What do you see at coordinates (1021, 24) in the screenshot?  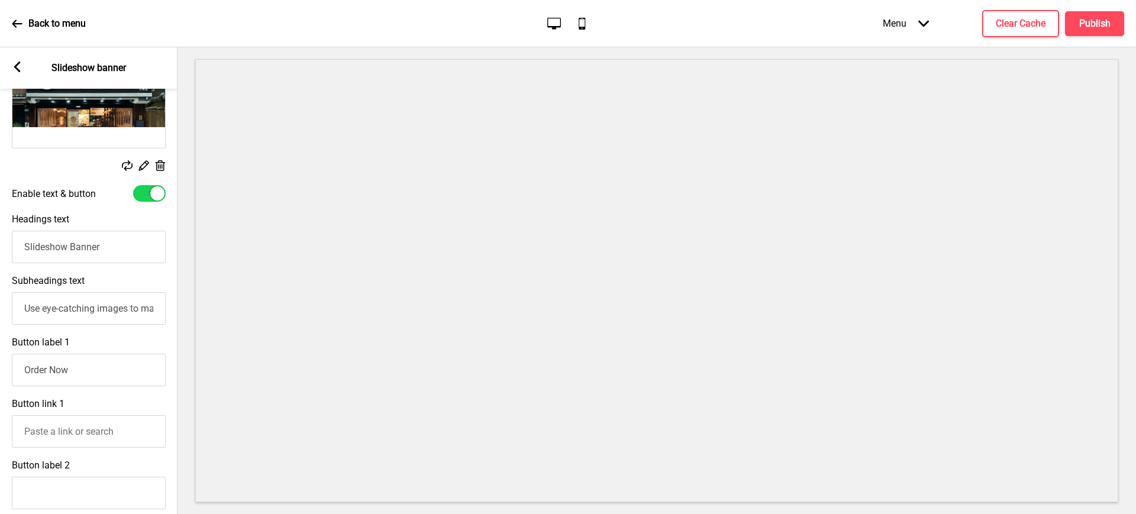 I see `h4: Clear Cache` at bounding box center [1021, 24].